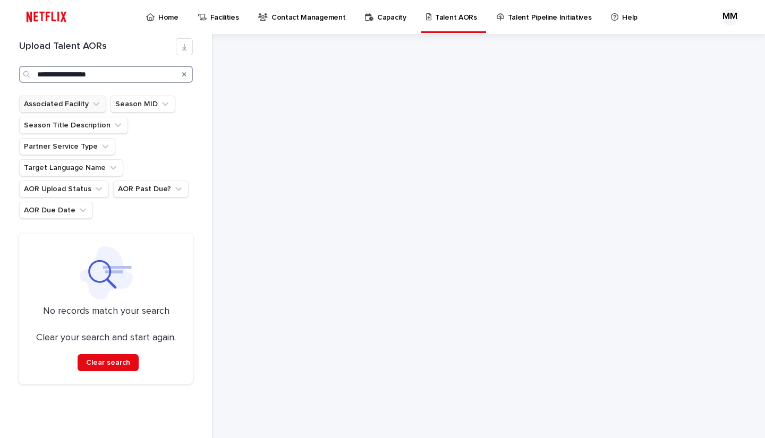 The height and width of the screenshot is (438, 765). What do you see at coordinates (151, 189) in the screenshot?
I see `button: AOR Past Due?` at bounding box center [151, 189].